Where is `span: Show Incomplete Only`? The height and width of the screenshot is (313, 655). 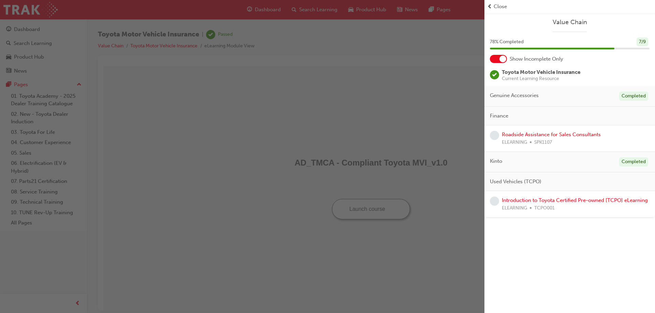 span: Show Incomplete Only is located at coordinates (536, 59).